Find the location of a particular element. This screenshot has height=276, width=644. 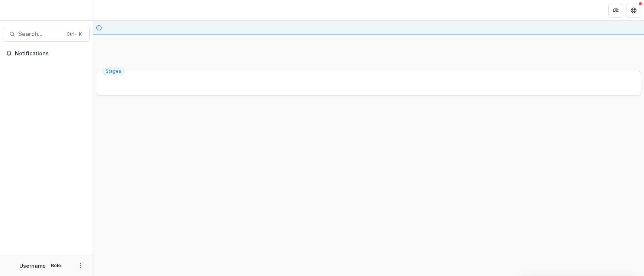

span: Search... is located at coordinates (40, 34).